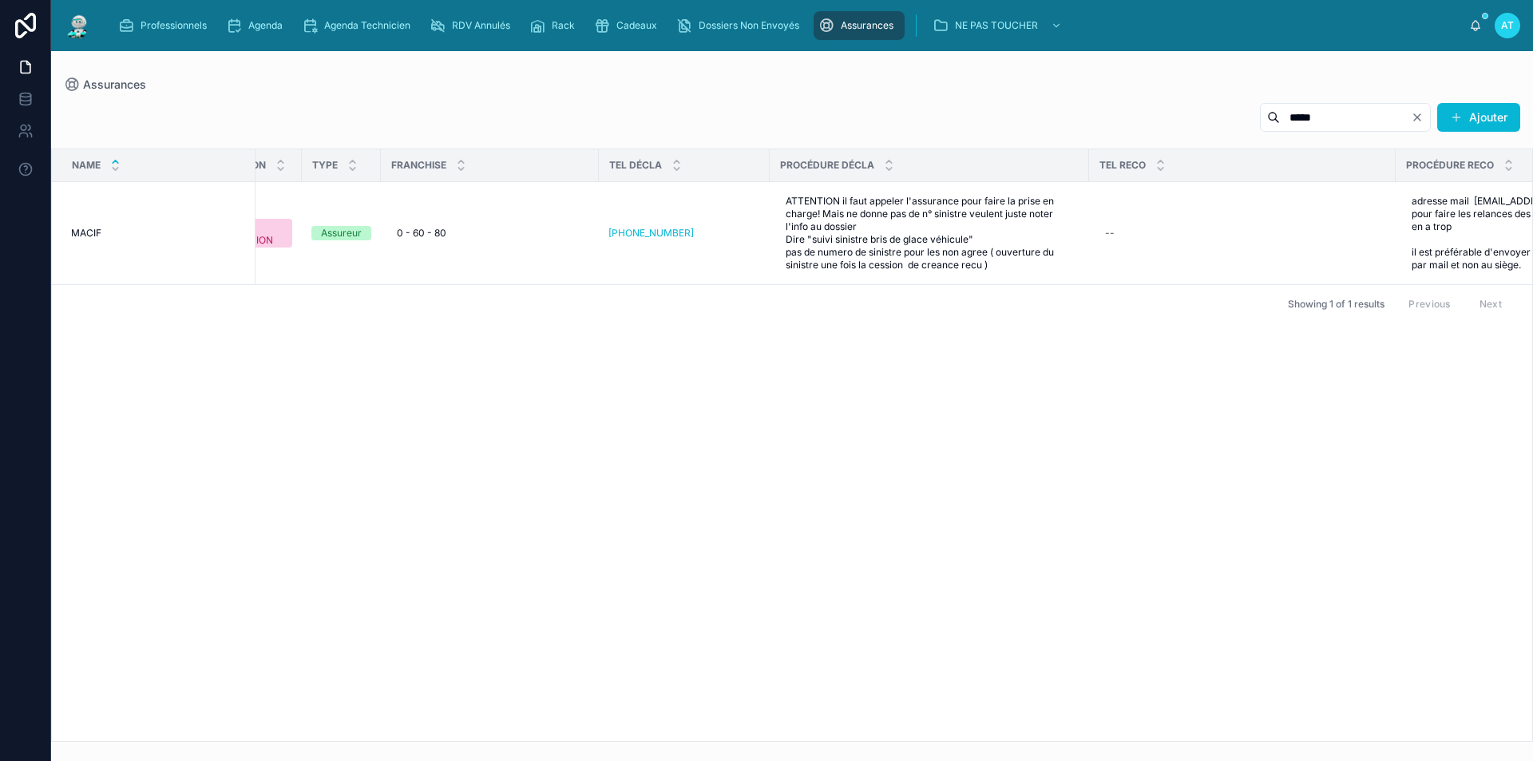  I want to click on button: Ajouter, so click(1478, 117).